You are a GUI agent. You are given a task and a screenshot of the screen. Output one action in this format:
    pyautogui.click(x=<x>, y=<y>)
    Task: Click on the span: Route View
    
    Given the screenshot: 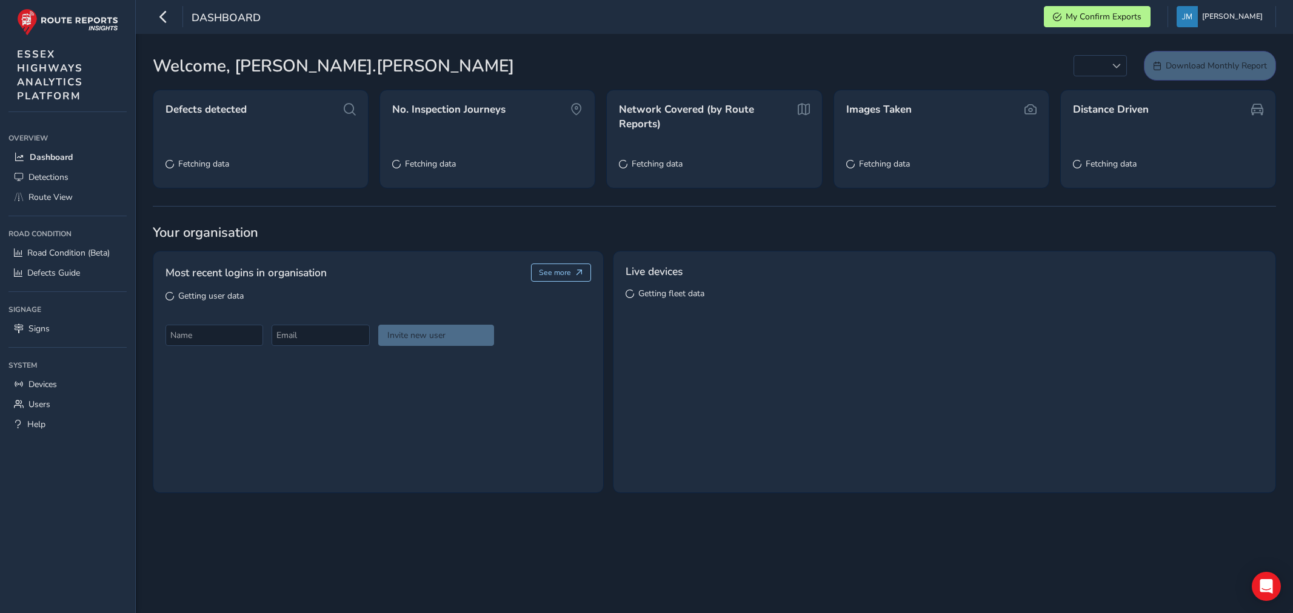 What is the action you would take?
    pyautogui.click(x=50, y=197)
    